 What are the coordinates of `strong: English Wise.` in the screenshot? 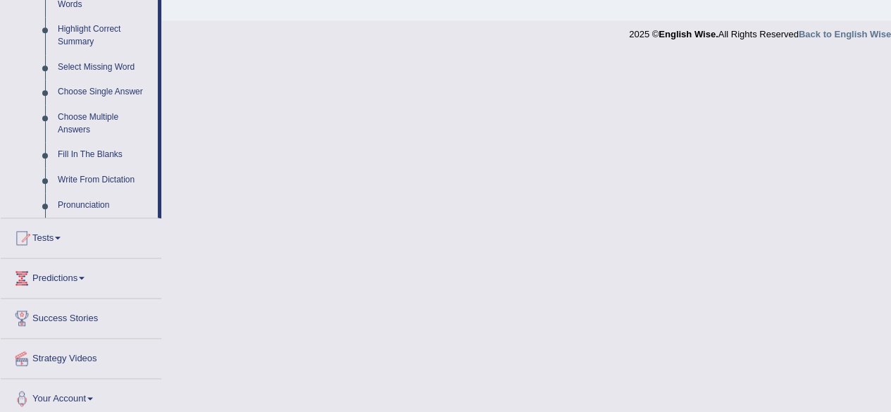 It's located at (688, 34).